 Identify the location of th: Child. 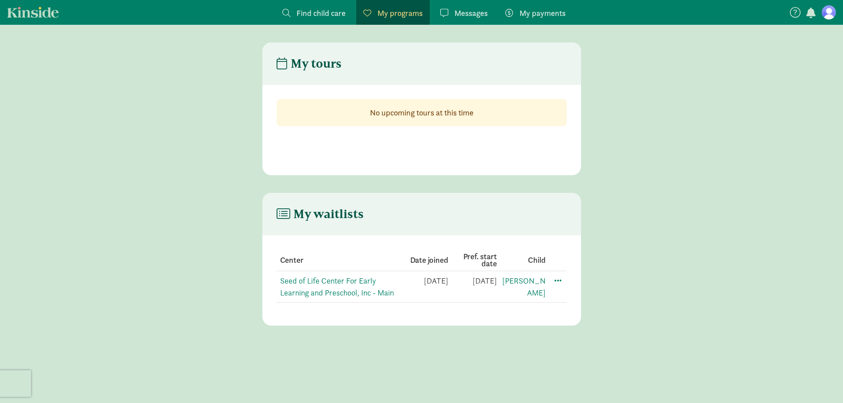
(522, 260).